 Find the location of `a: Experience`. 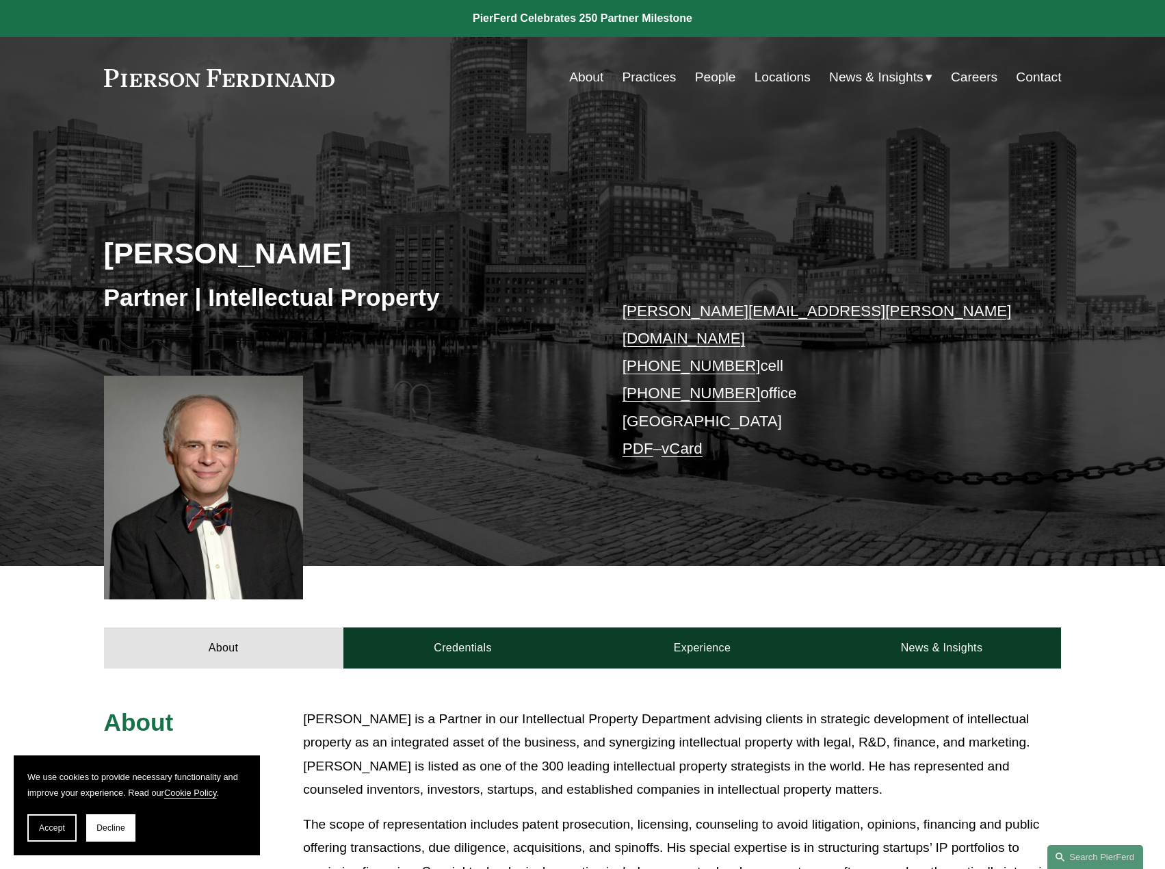

a: Experience is located at coordinates (703, 648).